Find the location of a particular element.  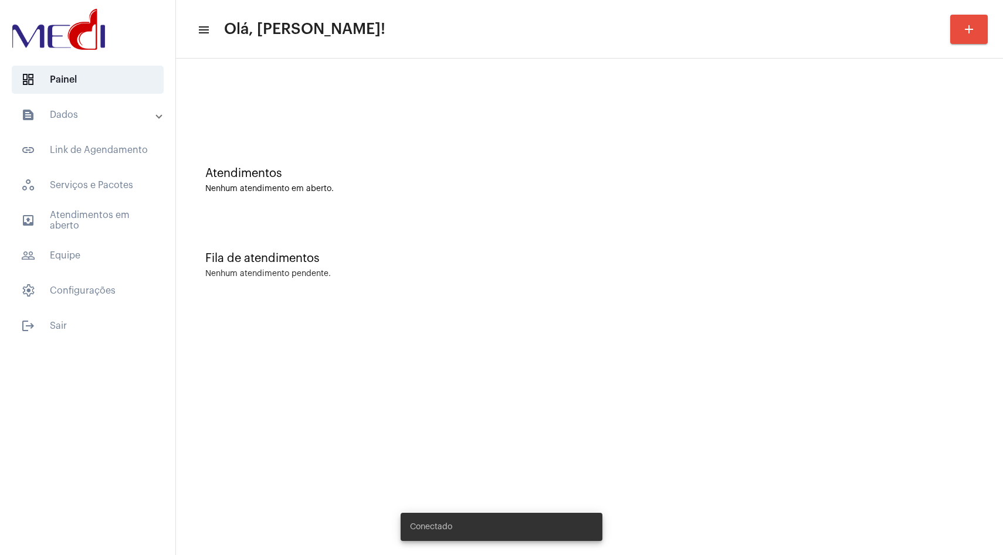

img: d3a1b5fa-500b-b90f-5a1c-719c20e9830b.png is located at coordinates (59, 29).